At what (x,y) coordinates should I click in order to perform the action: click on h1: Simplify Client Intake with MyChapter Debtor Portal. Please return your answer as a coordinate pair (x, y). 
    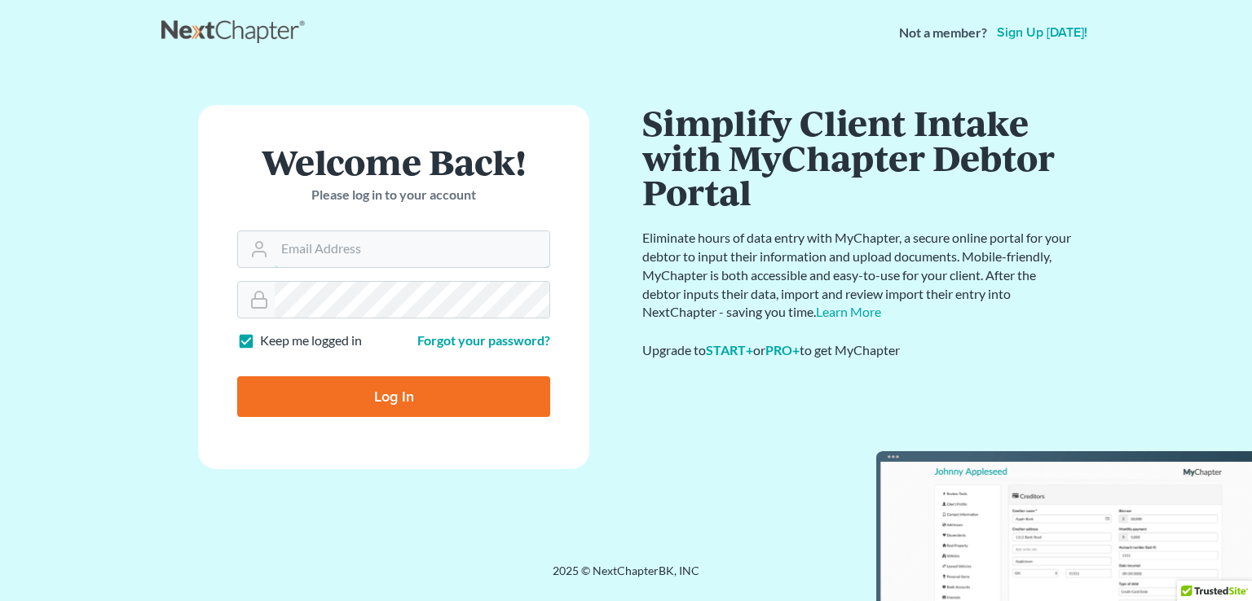
    Looking at the image, I should click on (858, 157).